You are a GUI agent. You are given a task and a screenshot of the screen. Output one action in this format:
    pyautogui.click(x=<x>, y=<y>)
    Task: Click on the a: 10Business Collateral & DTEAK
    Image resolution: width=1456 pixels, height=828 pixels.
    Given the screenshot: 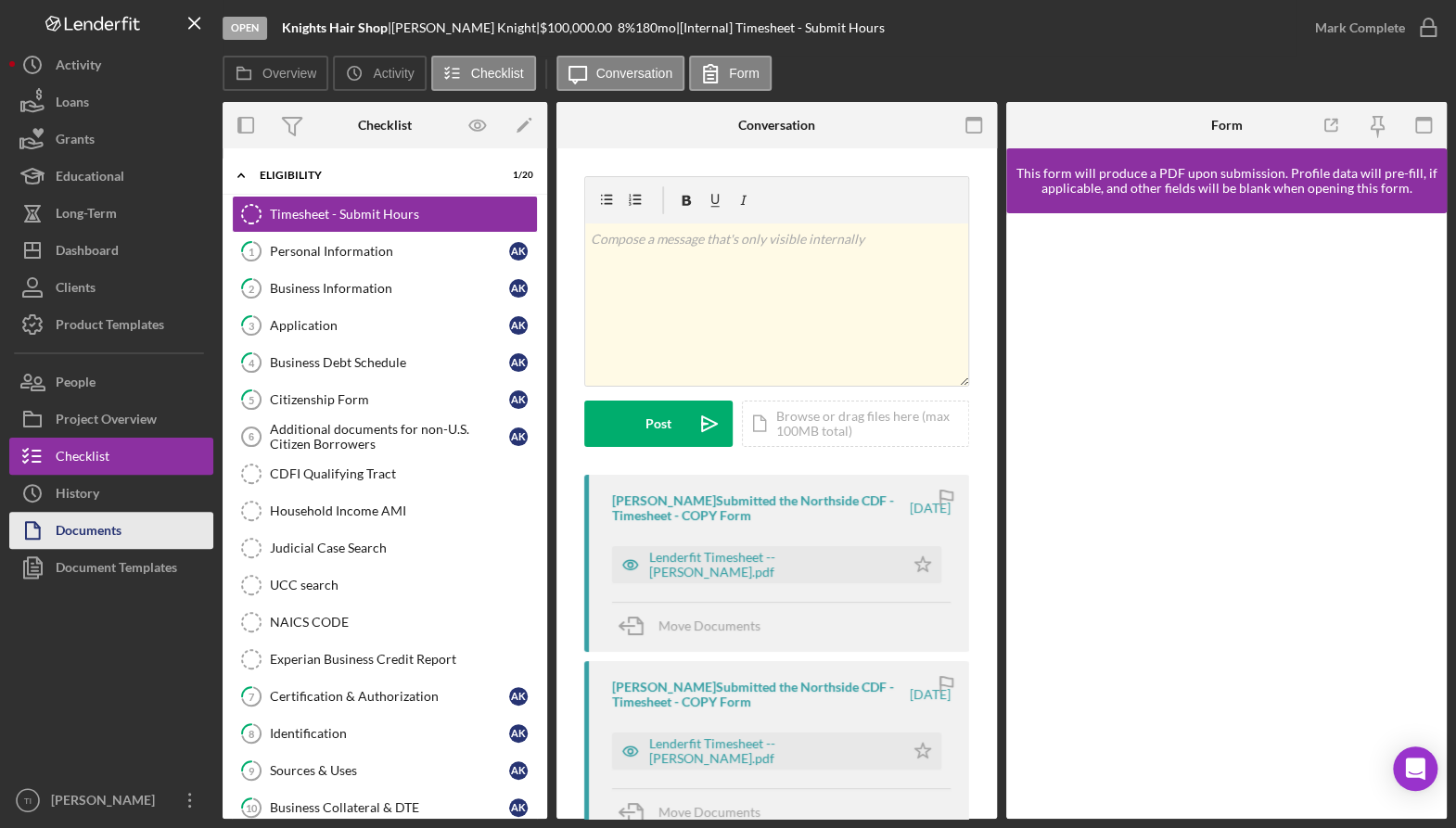 What is the action you would take?
    pyautogui.click(x=384, y=807)
    